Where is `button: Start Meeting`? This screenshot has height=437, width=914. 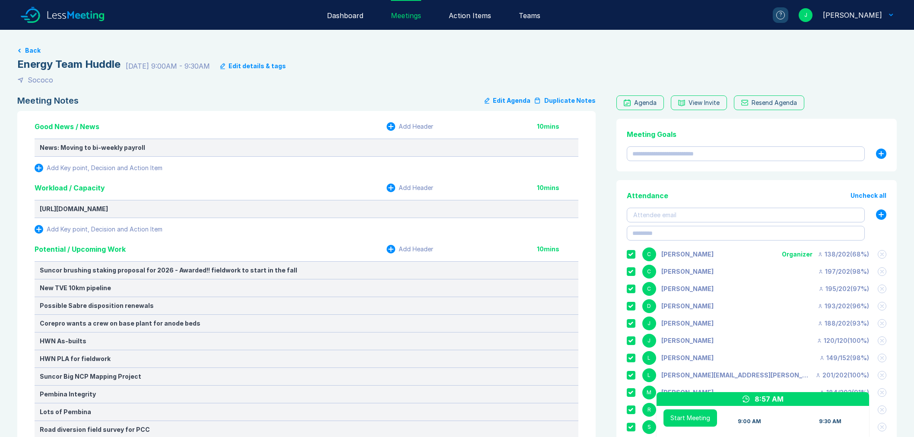 button: Start Meeting is located at coordinates (690, 418).